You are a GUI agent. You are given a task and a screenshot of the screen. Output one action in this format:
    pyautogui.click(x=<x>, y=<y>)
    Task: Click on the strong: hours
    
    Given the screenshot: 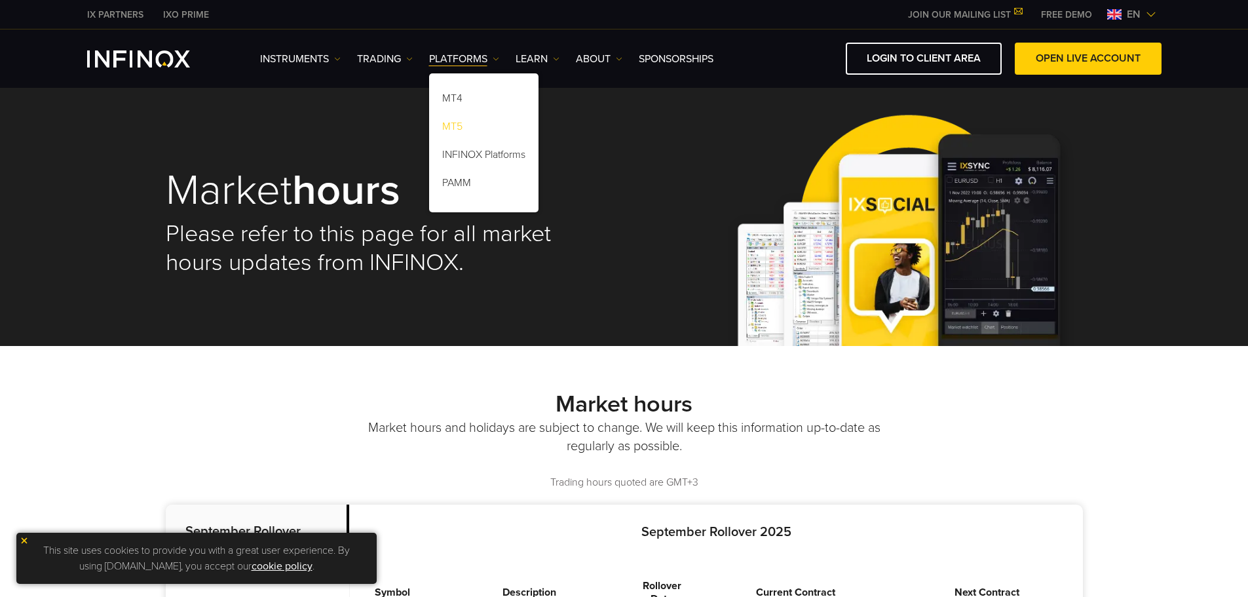 What is the action you would take?
    pyautogui.click(x=346, y=190)
    